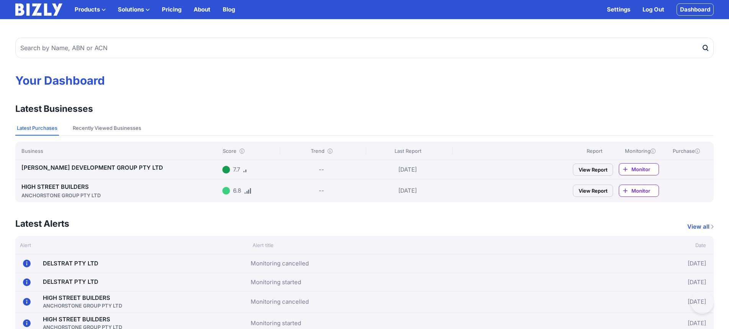 Image resolution: width=729 pixels, height=329 pixels. What do you see at coordinates (407, 151) in the screenshot?
I see `div: Last Report` at bounding box center [407, 151].